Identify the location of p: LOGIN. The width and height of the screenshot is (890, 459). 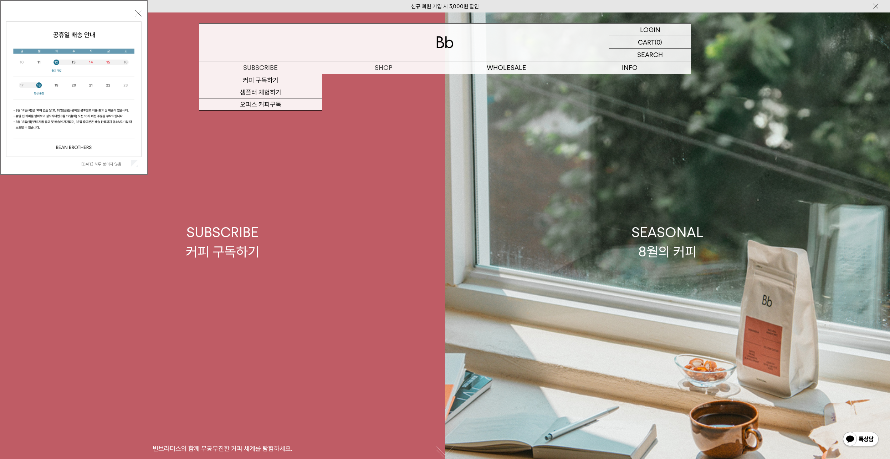
(650, 30).